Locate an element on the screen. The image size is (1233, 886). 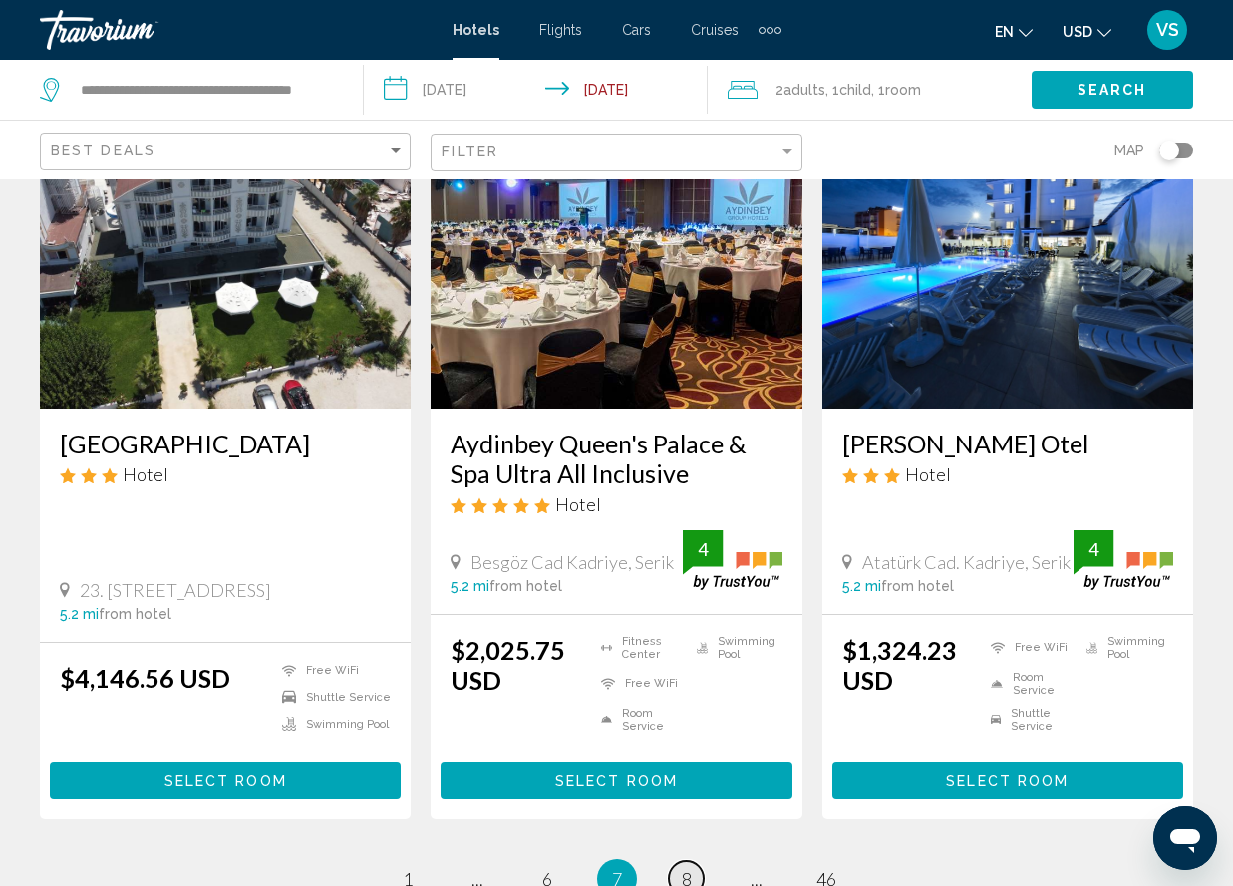
span: Flights is located at coordinates (560, 30).